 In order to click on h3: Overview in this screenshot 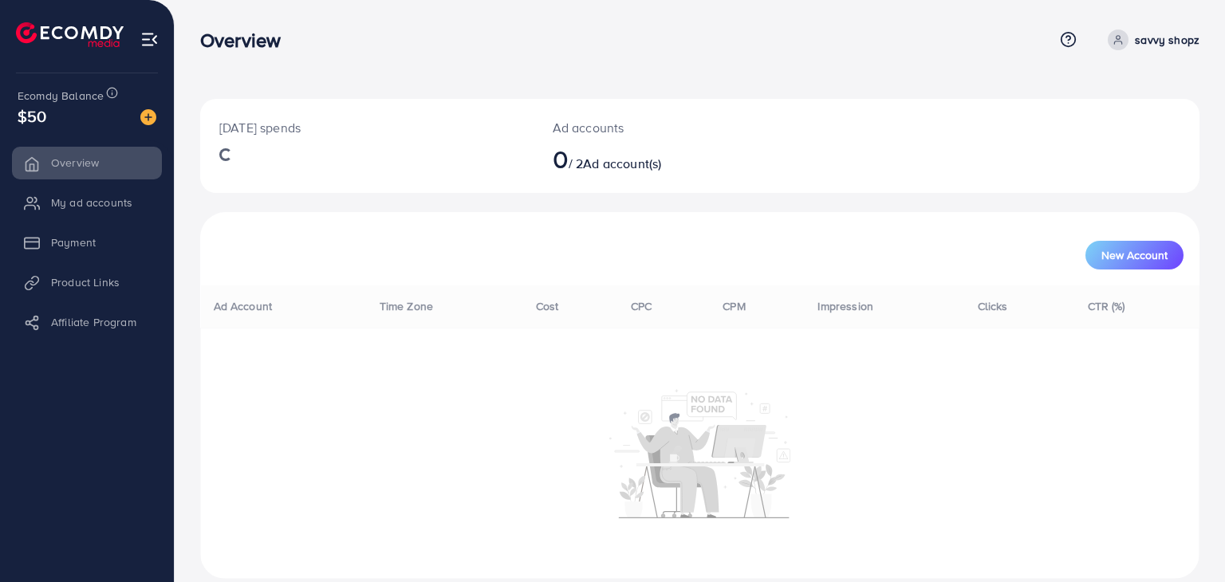, I will do `click(246, 40)`.